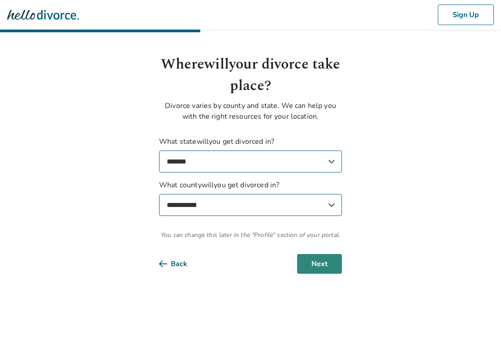 The width and height of the screenshot is (501, 349). I want to click on button: Next, so click(320, 264).